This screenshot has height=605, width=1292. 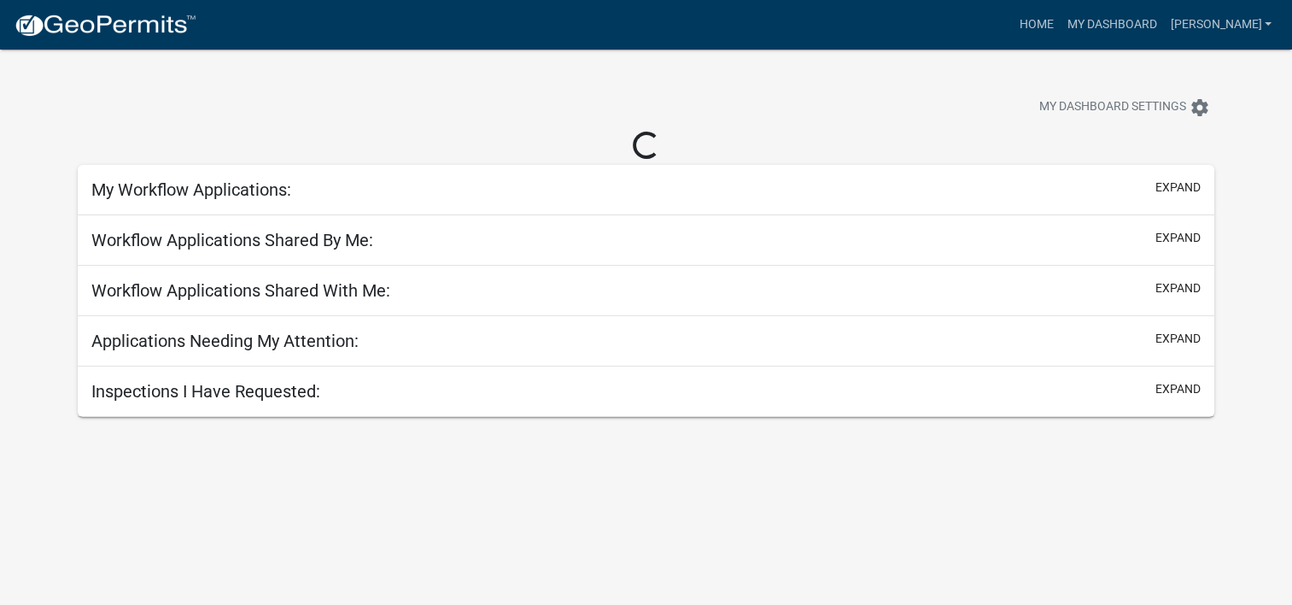 I want to click on h5: Workflow Applications Shared By Me:, so click(x=232, y=240).